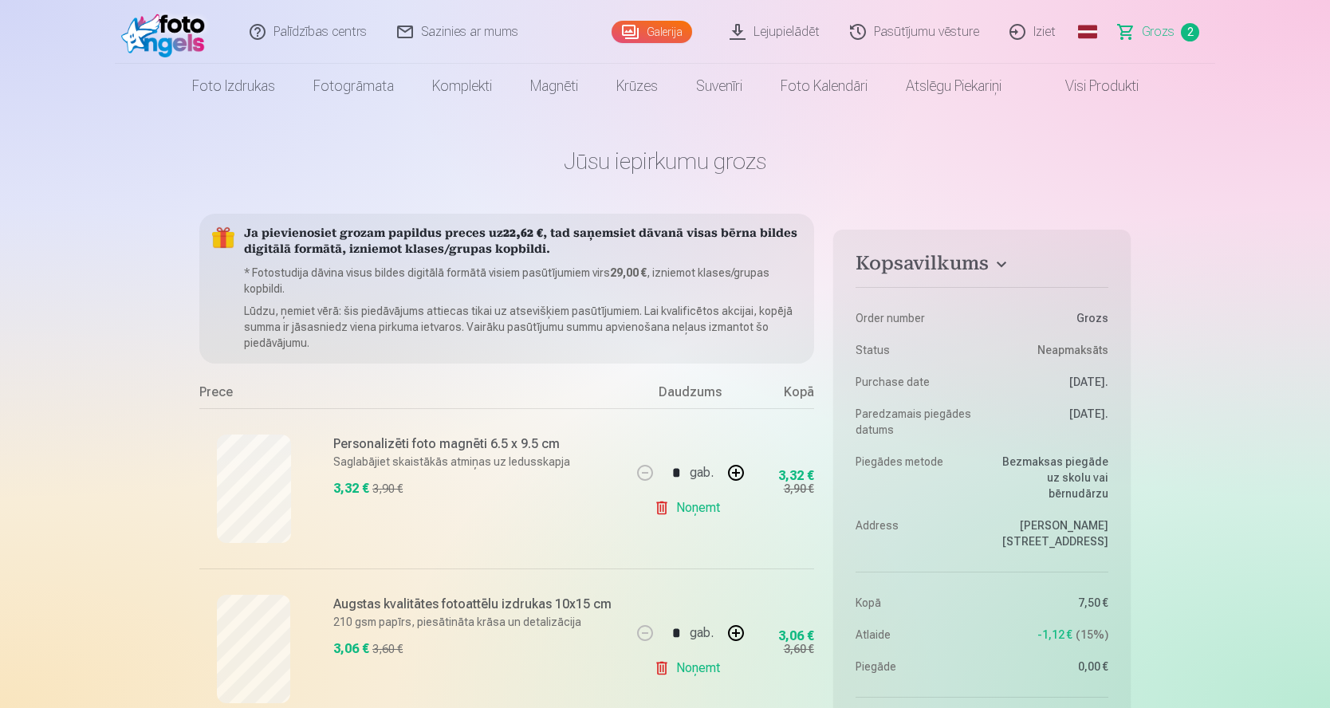 This screenshot has width=1330, height=708. What do you see at coordinates (462, 86) in the screenshot?
I see `a: Komplekti` at bounding box center [462, 86].